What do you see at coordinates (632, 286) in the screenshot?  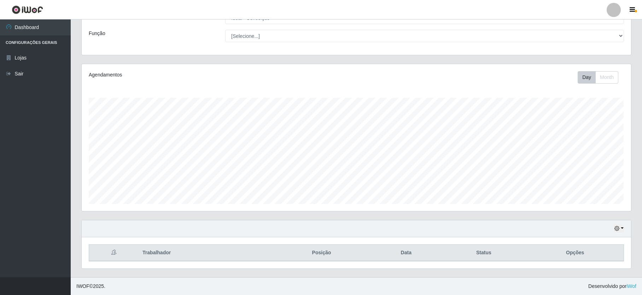 I see `a: iWof` at bounding box center [632, 286].